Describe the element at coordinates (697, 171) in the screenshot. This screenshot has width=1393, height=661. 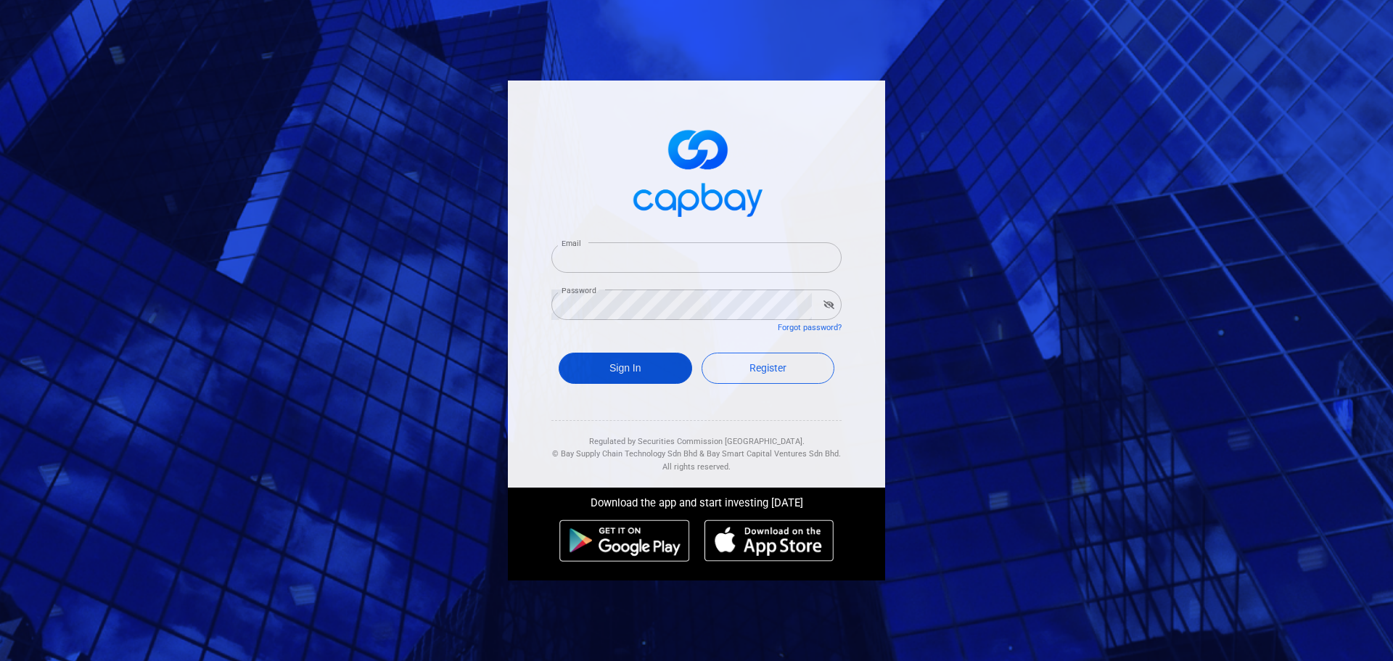
I see `img: logo` at that location.